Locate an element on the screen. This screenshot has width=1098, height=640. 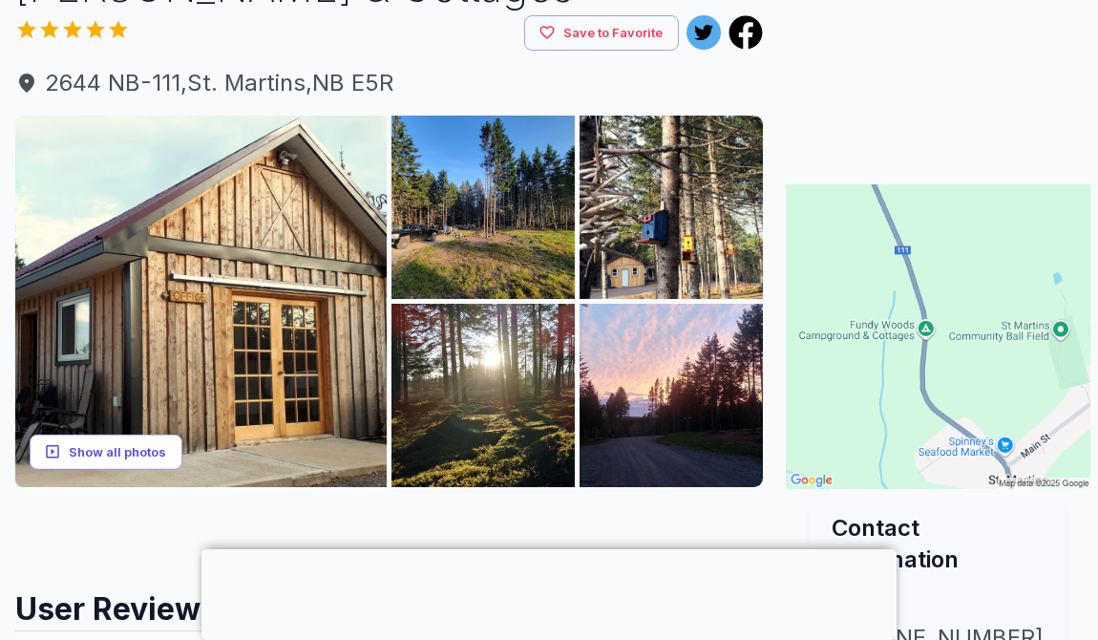
span: 2644 NB-111 , St. Martins , NB E5R is located at coordinates (389, 83).